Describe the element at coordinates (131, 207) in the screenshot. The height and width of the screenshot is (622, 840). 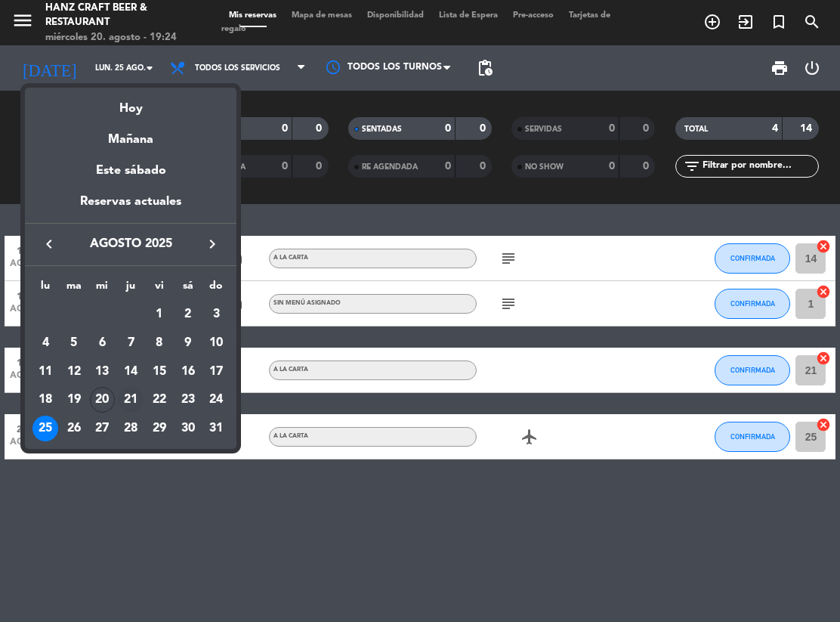
I see `div: Reservas actuales` at that location.